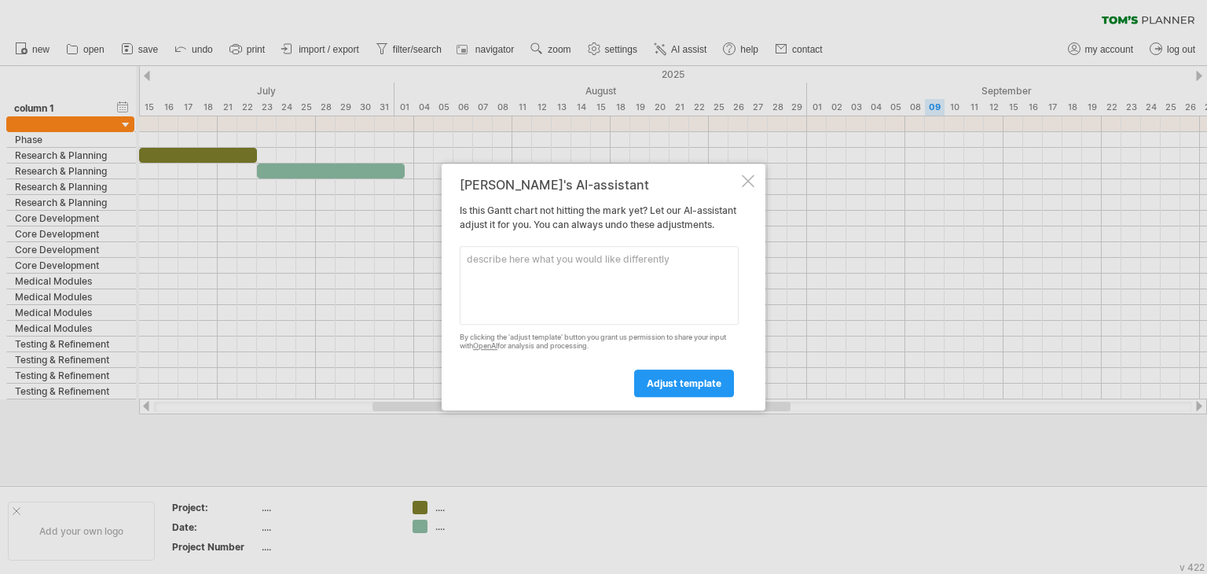 Image resolution: width=1207 pixels, height=574 pixels. Describe the element at coordinates (684, 383) in the screenshot. I see `span: adjust template` at that location.